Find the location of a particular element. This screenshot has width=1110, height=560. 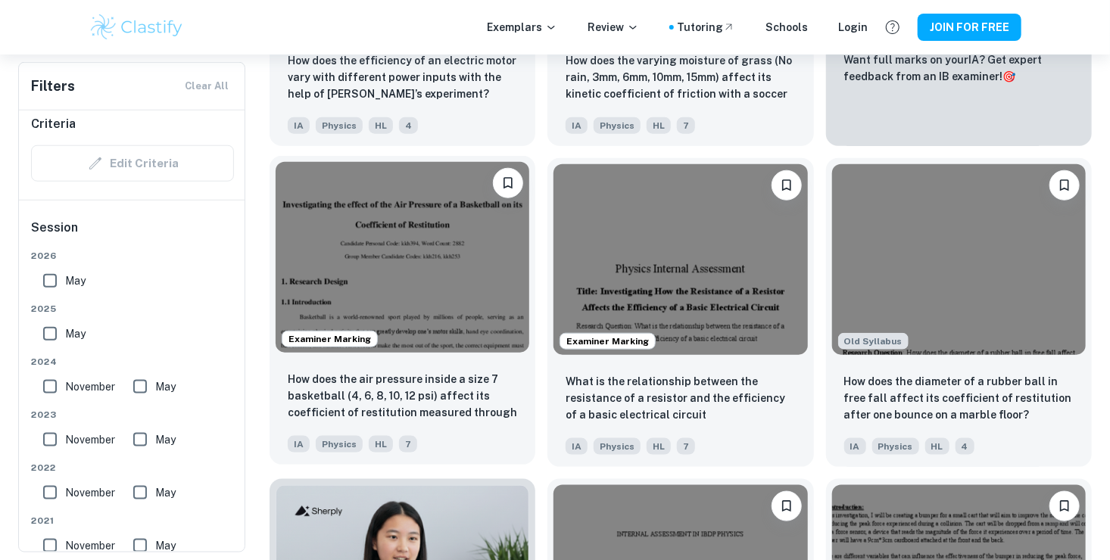

a: Login is located at coordinates (853, 27).